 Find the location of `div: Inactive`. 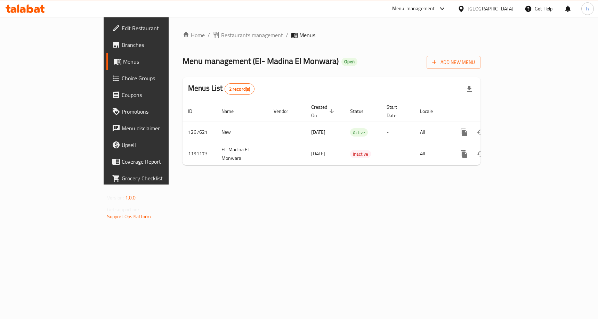

div: Inactive is located at coordinates (360, 154).